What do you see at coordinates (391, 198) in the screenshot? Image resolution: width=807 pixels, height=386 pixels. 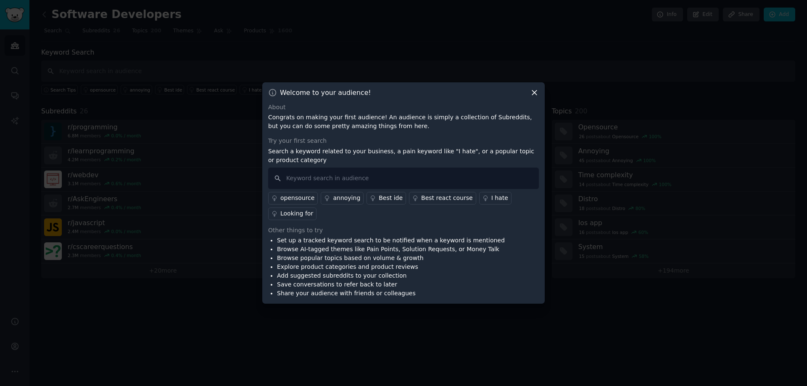 I see `div: Best ide` at bounding box center [391, 198].